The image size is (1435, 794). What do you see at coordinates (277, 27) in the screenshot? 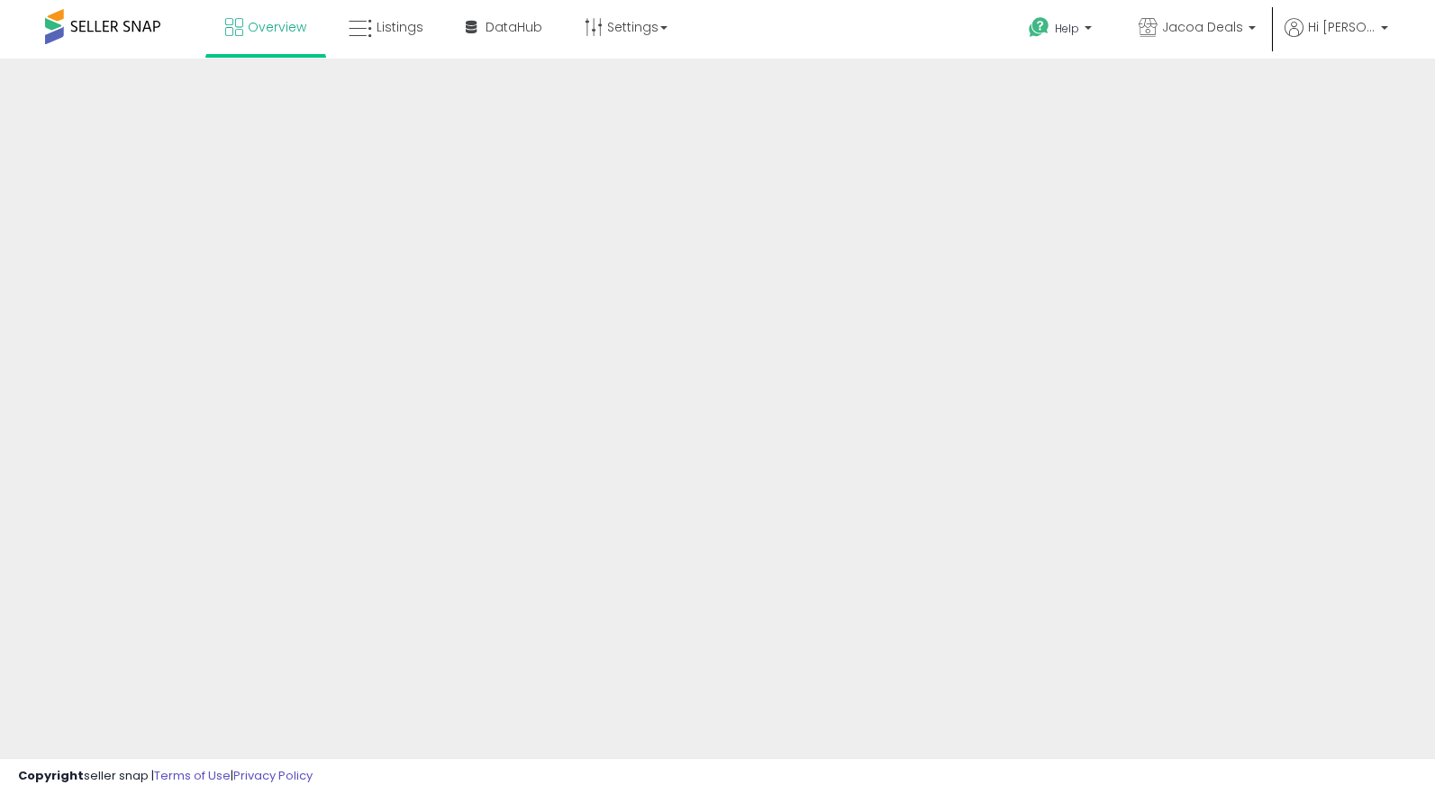
I see `span: Overview` at bounding box center [277, 27].